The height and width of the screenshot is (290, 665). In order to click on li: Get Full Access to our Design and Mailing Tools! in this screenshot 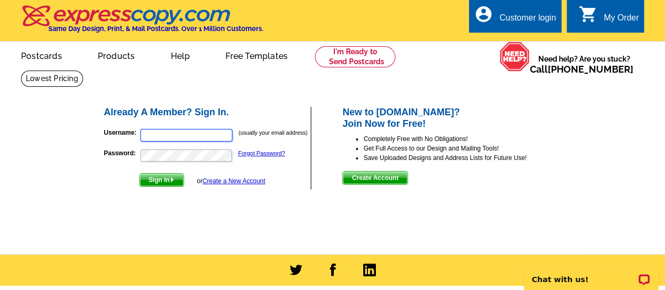, I will do `click(462, 148)`.